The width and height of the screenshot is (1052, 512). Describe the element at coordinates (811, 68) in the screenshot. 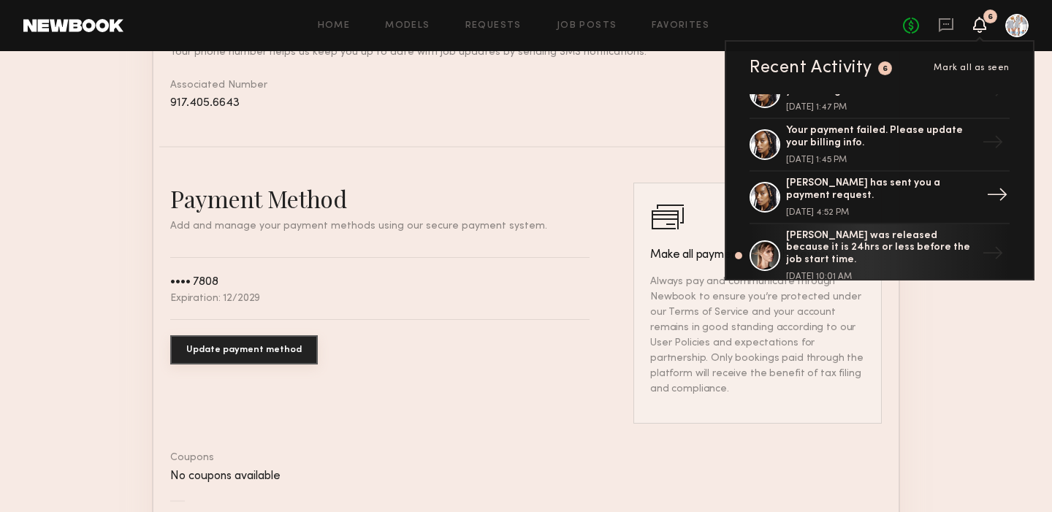

I see `div: Recent Activity` at that location.